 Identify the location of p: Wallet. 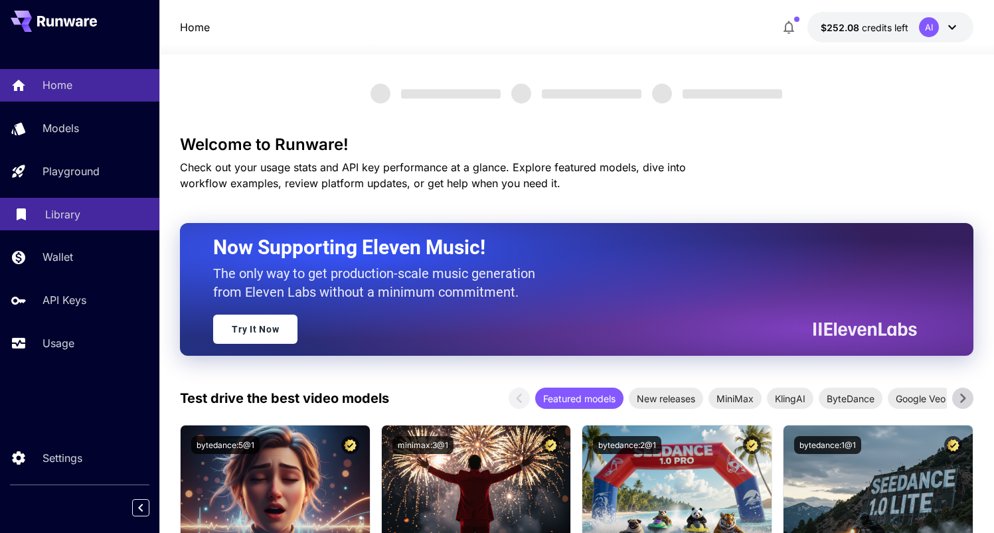
(58, 257).